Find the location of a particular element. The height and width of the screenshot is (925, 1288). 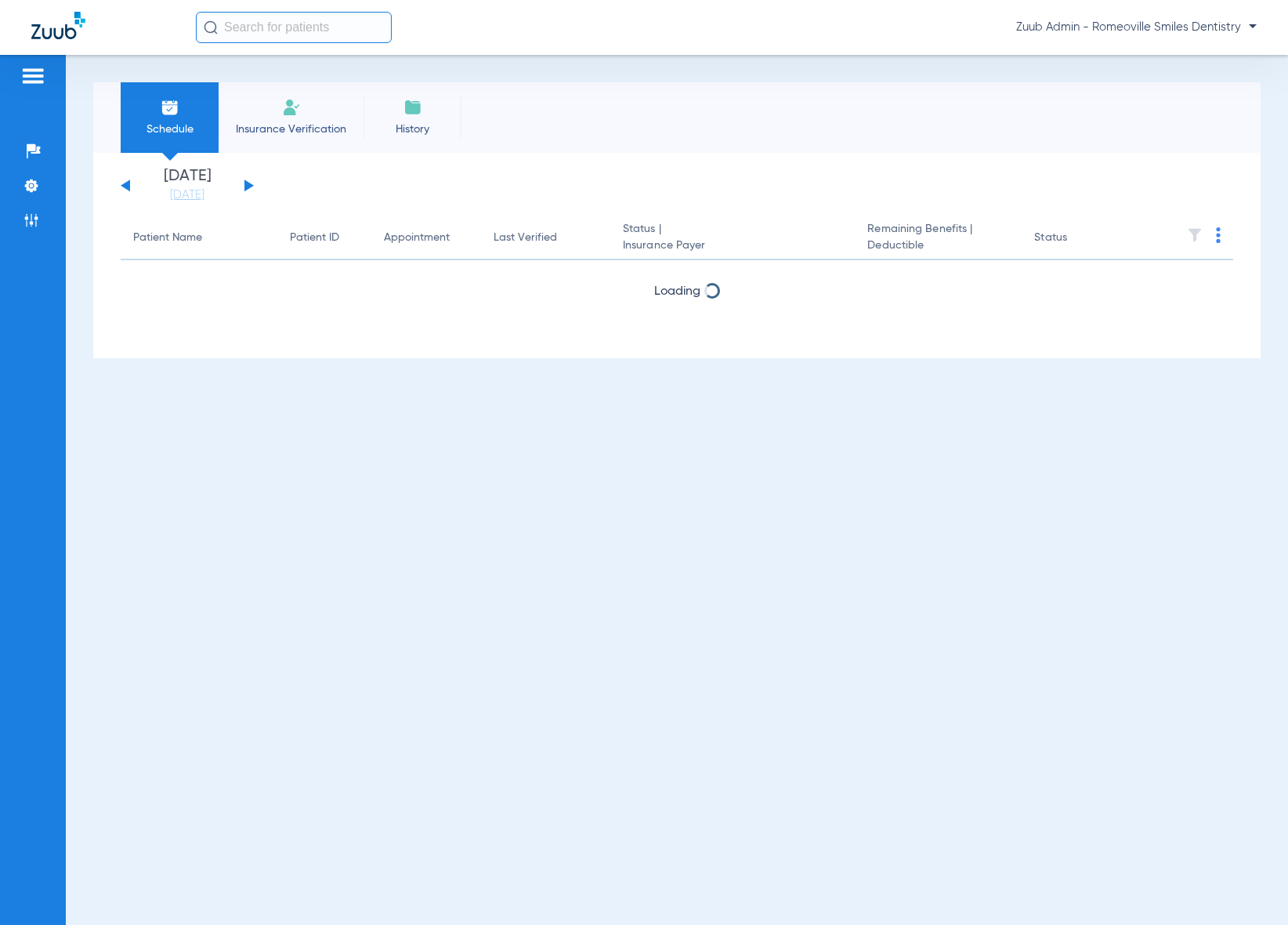

th: Status | is located at coordinates (733, 238).